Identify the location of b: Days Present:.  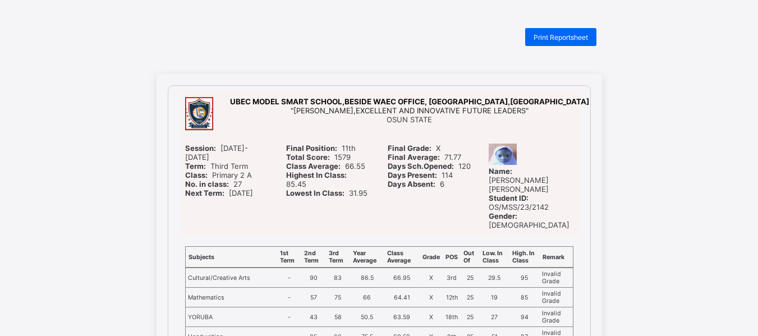
(412, 175).